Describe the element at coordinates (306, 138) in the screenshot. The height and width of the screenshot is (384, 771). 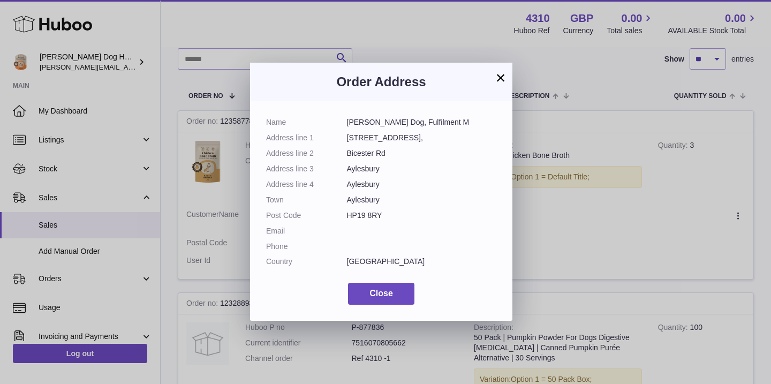
I see `dt: Address line 1` at that location.